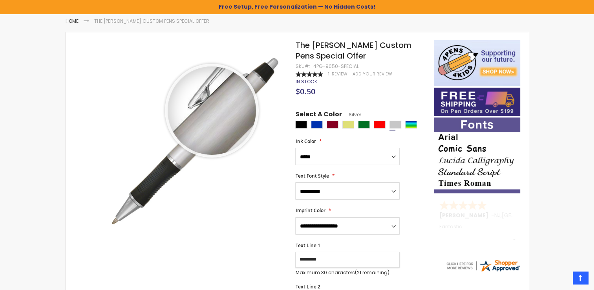 This screenshot has height=290, width=594. What do you see at coordinates (372, 272) in the screenshot?
I see `span: (21 remaining)` at bounding box center [372, 272].